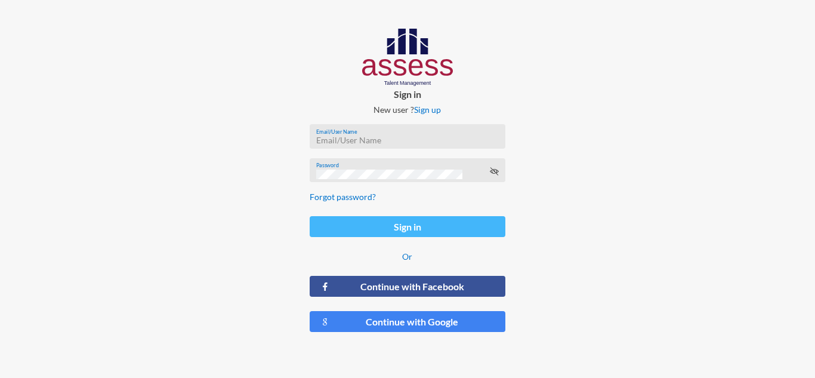 The image size is (815, 378). I want to click on a: Forgot password?, so click(343, 196).